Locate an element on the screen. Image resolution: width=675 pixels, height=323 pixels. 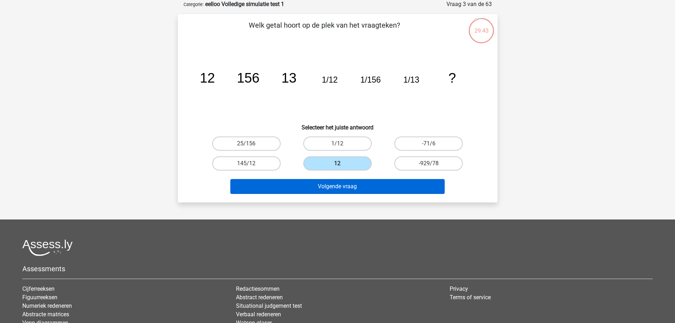
label: 12 is located at coordinates (337, 163).